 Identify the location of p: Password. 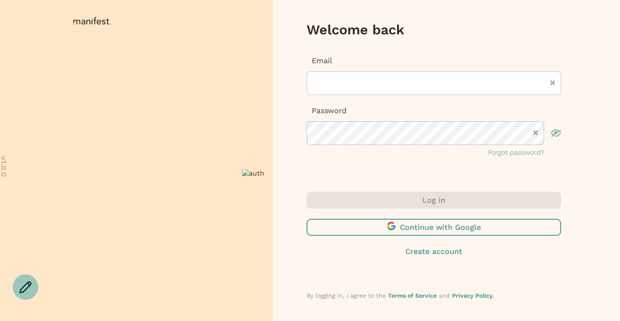
(433, 111).